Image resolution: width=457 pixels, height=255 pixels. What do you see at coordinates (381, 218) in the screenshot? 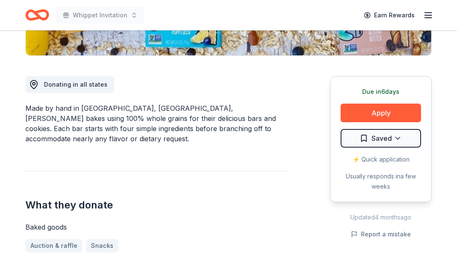
I see `div: Updated 4 months ago` at bounding box center [381, 218].